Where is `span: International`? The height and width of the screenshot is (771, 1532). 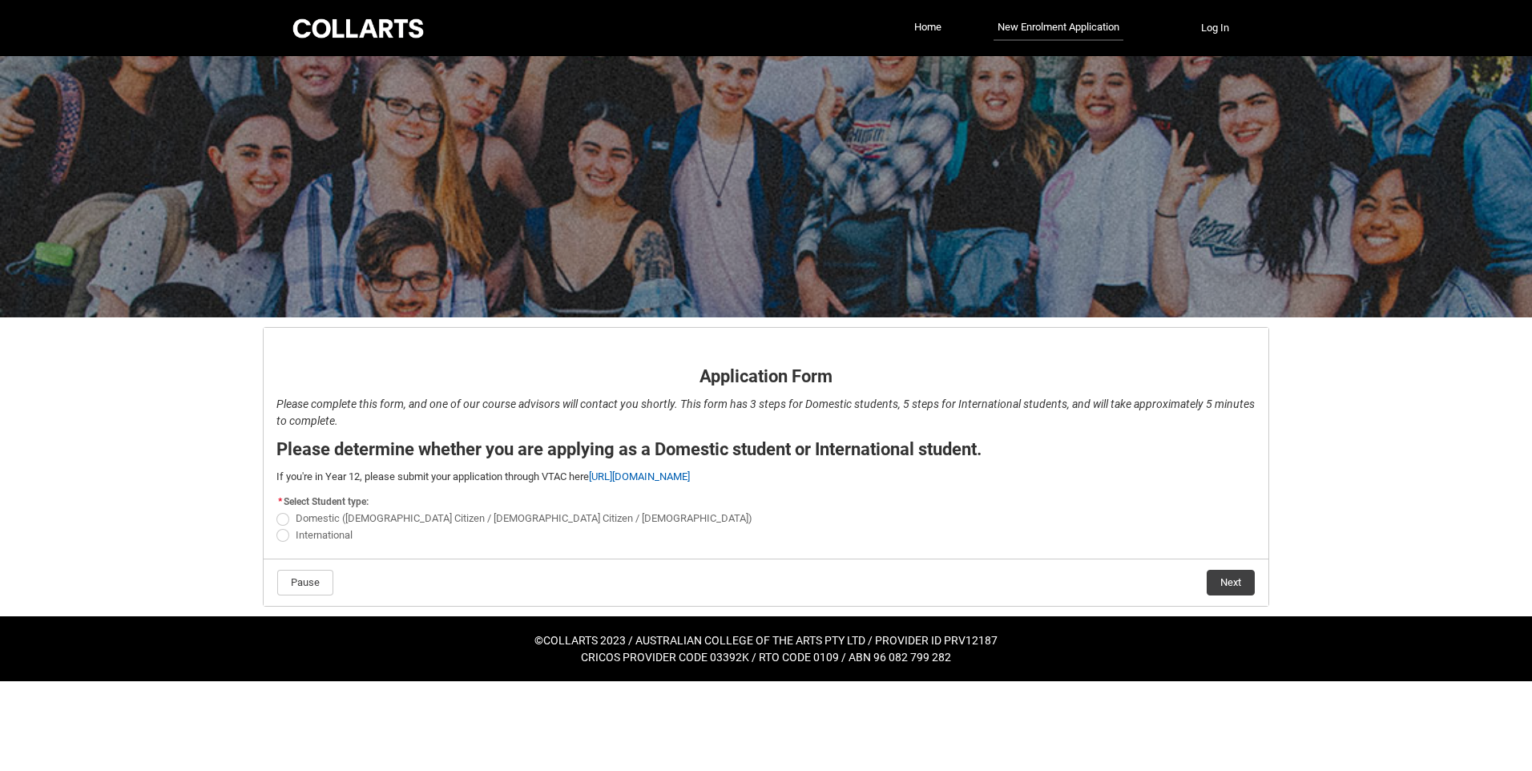 span: International is located at coordinates (324, 534).